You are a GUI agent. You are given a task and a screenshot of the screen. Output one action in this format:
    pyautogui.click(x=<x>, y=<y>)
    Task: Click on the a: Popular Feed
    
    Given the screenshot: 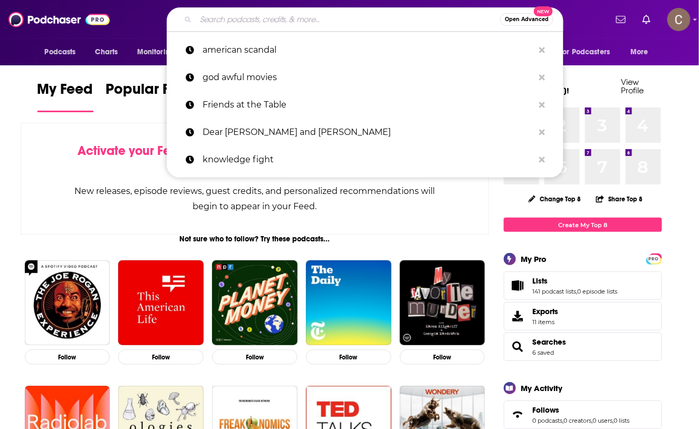 What is the action you would take?
    pyautogui.click(x=151, y=96)
    